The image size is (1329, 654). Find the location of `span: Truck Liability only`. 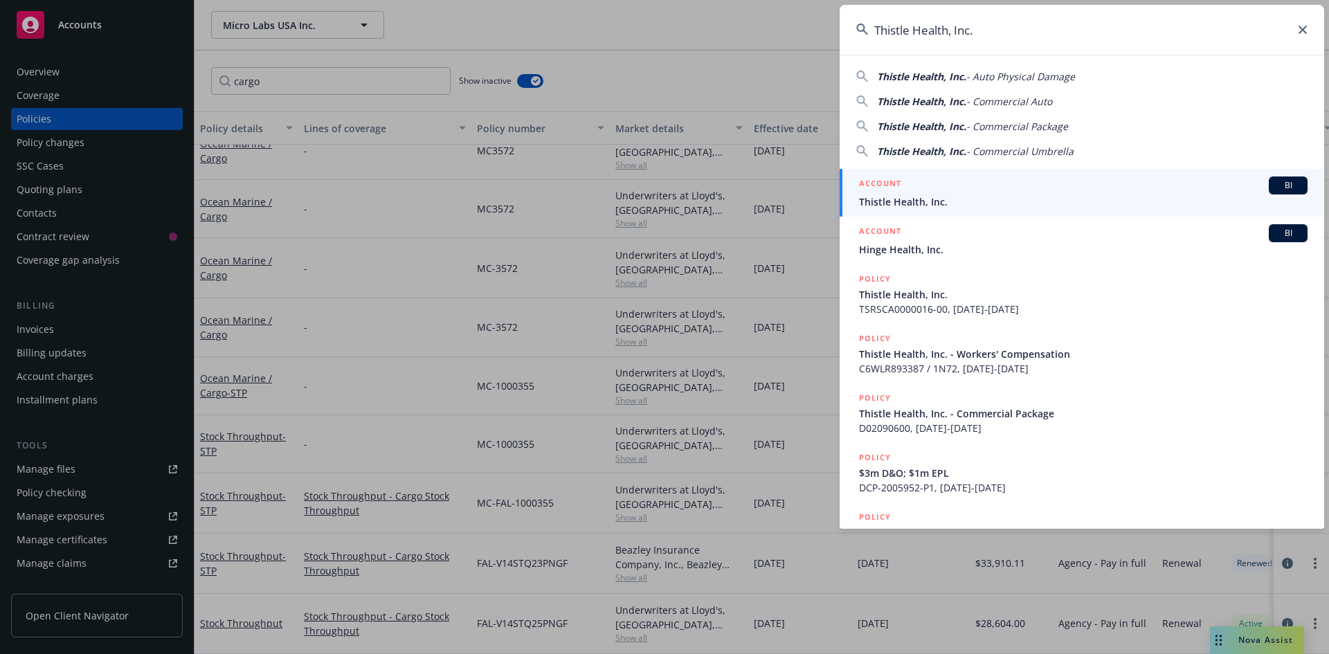

span: Truck Liability only is located at coordinates (1083, 532).